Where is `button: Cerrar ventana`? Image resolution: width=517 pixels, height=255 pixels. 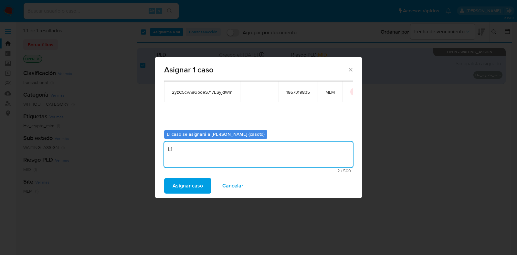
button: Cerrar ventana is located at coordinates (350, 69).